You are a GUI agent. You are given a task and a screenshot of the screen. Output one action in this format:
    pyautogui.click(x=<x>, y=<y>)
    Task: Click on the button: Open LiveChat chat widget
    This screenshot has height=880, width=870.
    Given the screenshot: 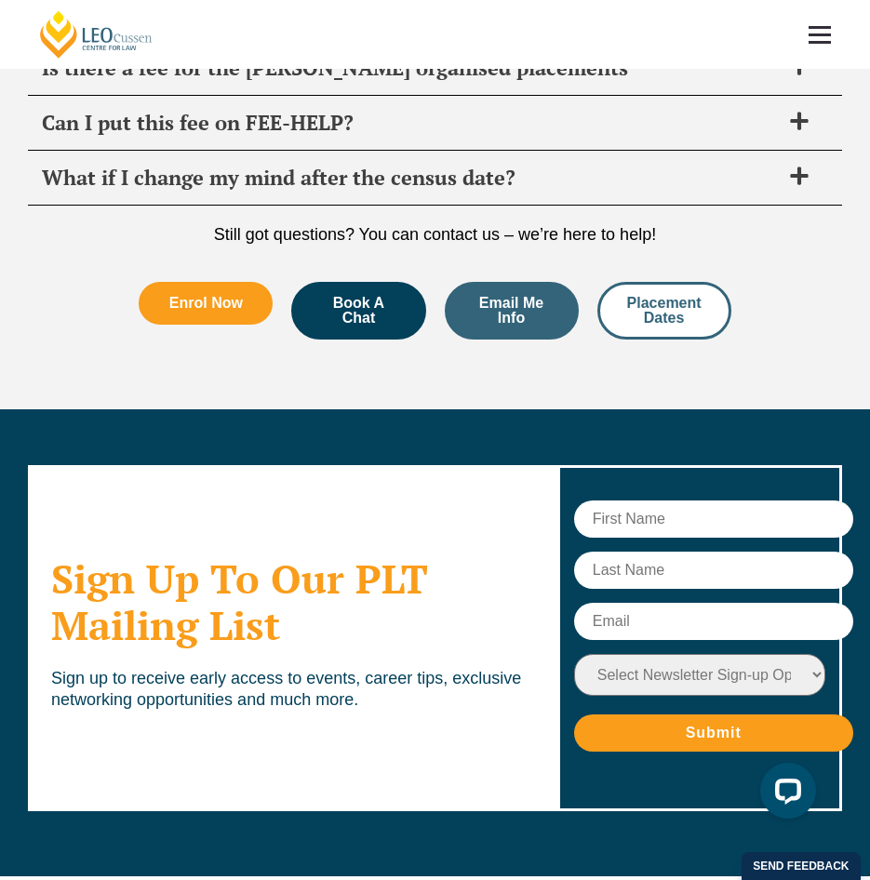 What is the action you would take?
    pyautogui.click(x=43, y=35)
    